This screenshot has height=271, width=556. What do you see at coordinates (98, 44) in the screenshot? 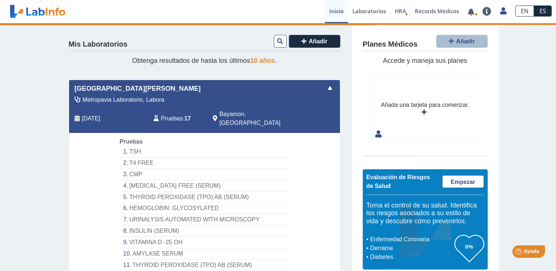
I see `h4: Mis Laboratorios` at bounding box center [98, 44].